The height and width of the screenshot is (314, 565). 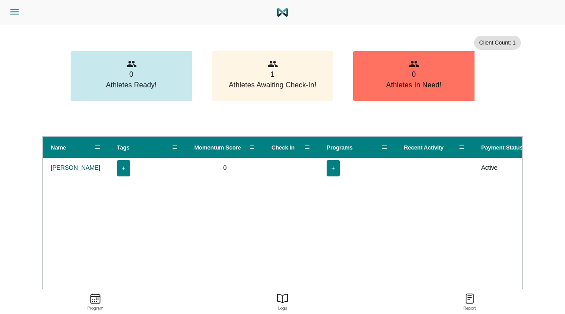 What do you see at coordinates (469, 308) in the screenshot?
I see `strong: Report` at bounding box center [469, 308].